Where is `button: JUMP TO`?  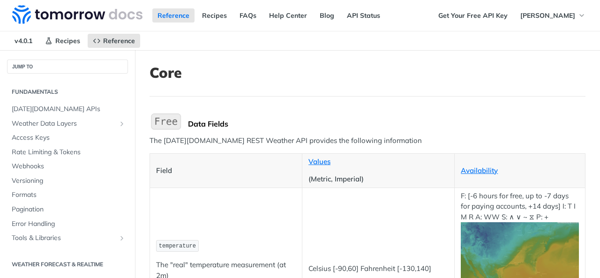 button: JUMP TO is located at coordinates (68, 67).